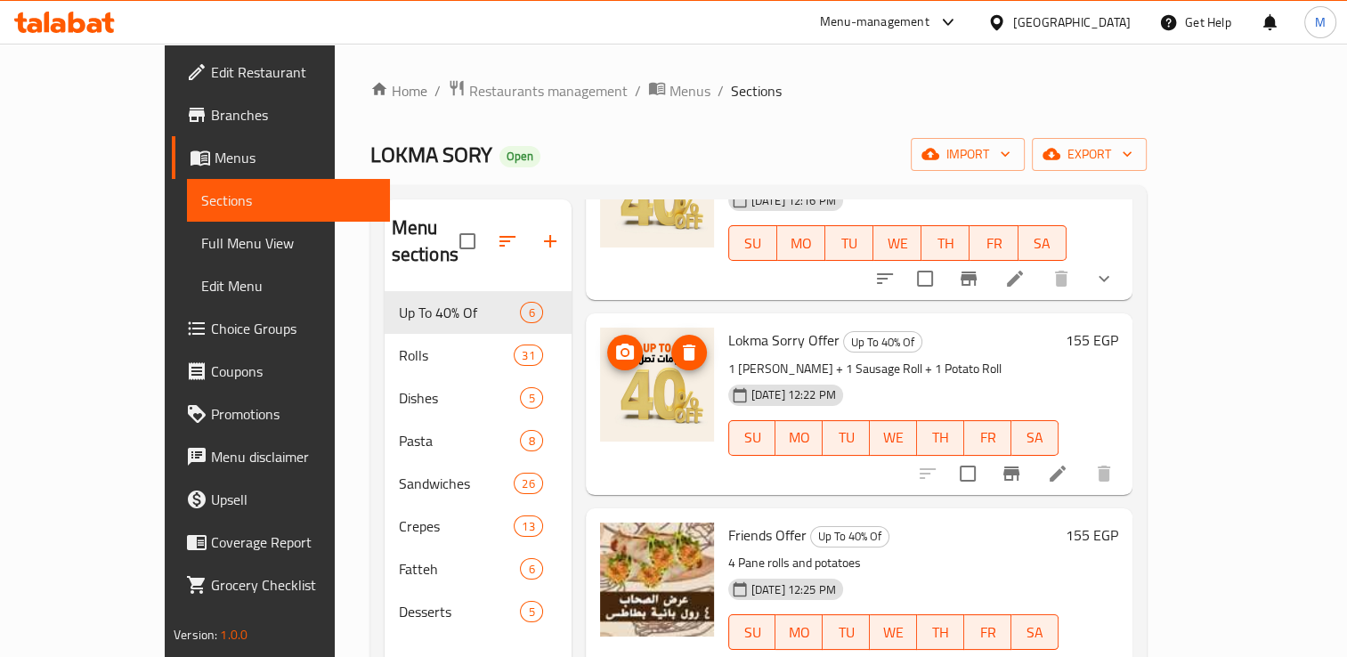  What do you see at coordinates (531, 398) in the screenshot?
I see `span: 5` at bounding box center [531, 398].